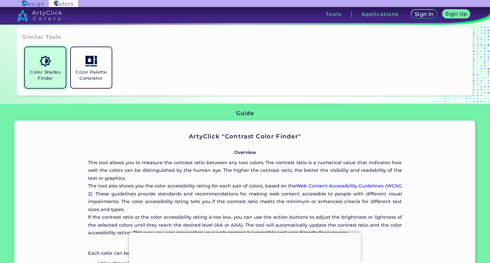 Image resolution: width=490 pixels, height=263 pixels. What do you see at coordinates (245, 254) in the screenshot?
I see `p: Each color can be defined in the following ways:` at bounding box center [245, 254].